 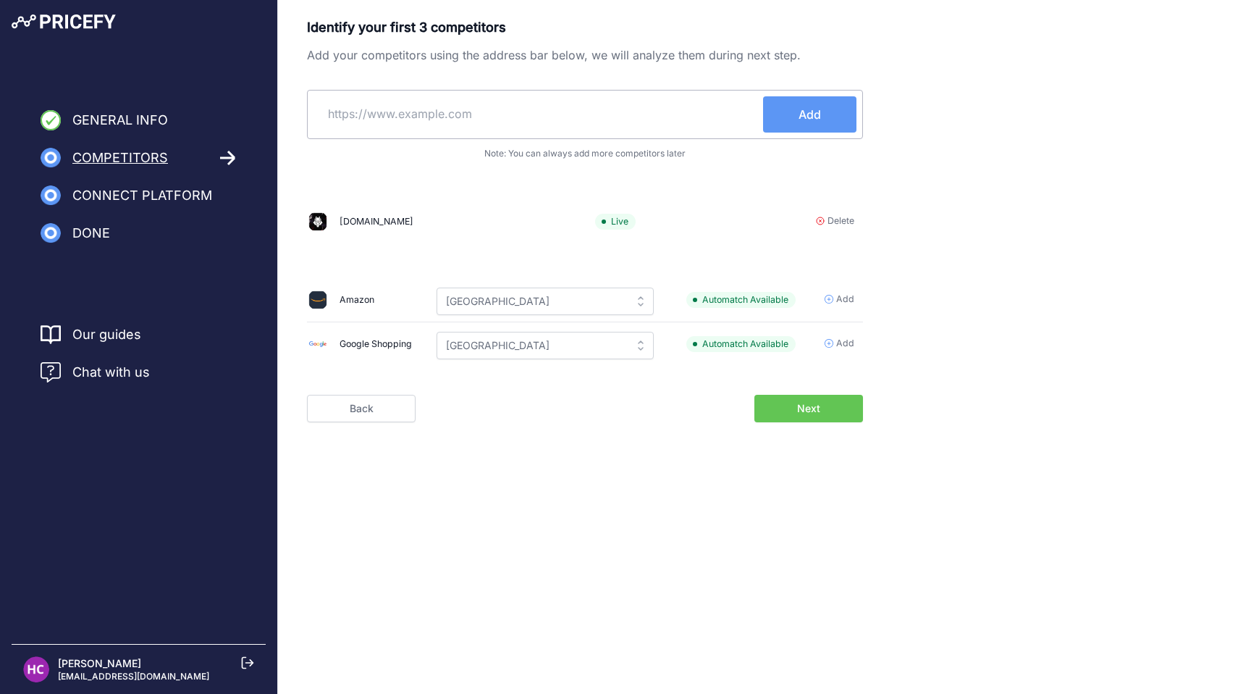 I want to click on a: Our guides, so click(x=106, y=335).